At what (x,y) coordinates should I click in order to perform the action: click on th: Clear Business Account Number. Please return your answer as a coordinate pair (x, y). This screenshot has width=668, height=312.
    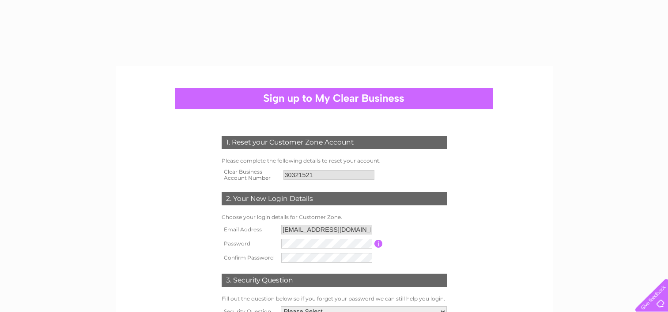
    Looking at the image, I should click on (250, 175).